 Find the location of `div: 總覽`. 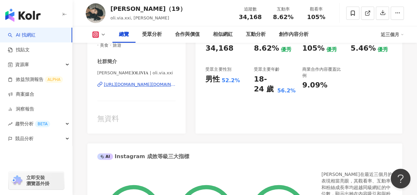

div: 總覽 is located at coordinates (124, 35).